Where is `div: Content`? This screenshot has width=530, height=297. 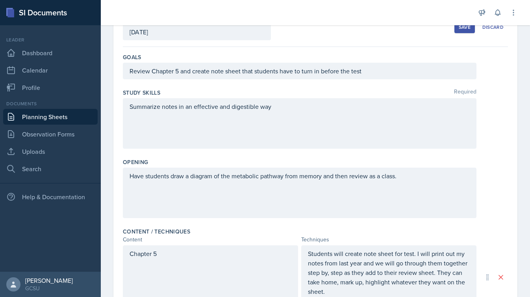
div: Content is located at coordinates (210, 239).